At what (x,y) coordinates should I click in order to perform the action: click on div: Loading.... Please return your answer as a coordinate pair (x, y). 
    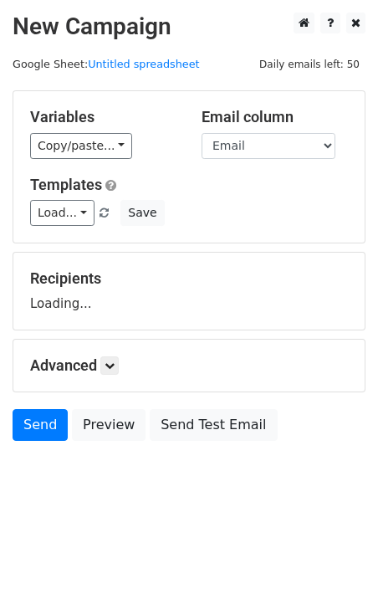
    Looking at the image, I should click on (189, 291).